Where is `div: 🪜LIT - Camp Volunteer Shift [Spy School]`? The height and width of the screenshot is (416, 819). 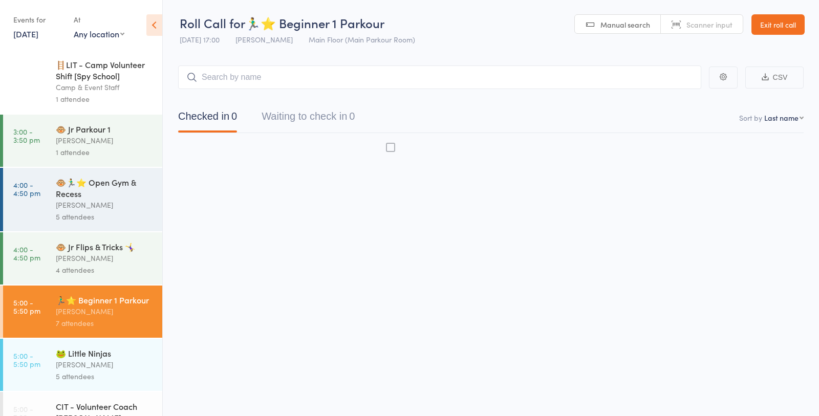
div: 🪜LIT - Camp Volunteer Shift [Spy School] is located at coordinates (104, 70).